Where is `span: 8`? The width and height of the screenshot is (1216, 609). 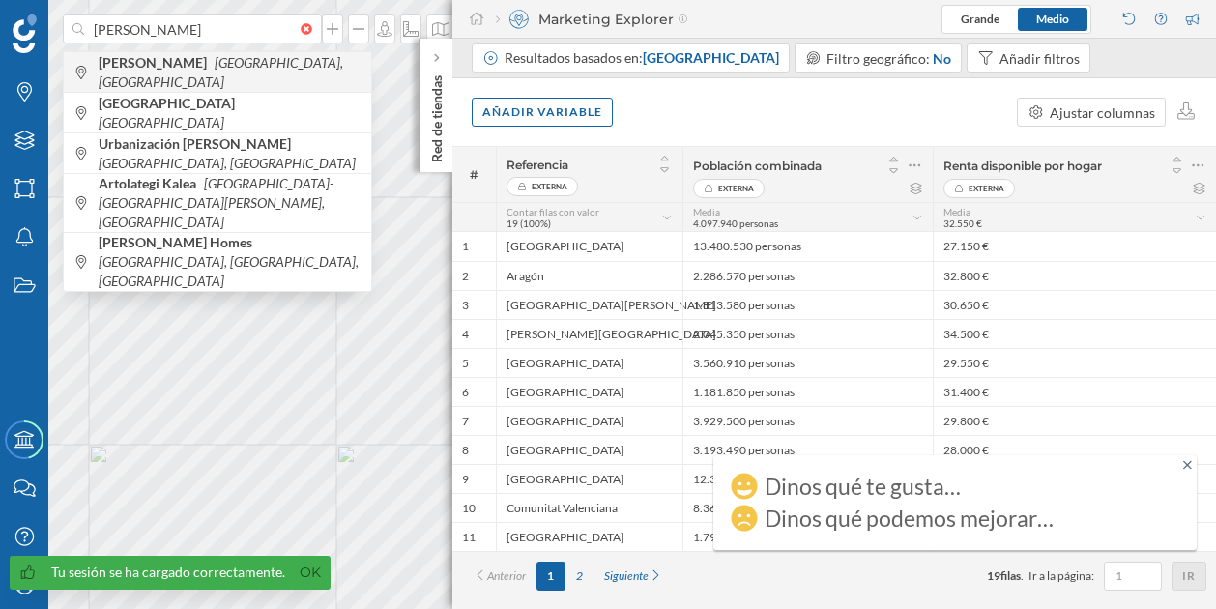 span: 8 is located at coordinates (465, 450).